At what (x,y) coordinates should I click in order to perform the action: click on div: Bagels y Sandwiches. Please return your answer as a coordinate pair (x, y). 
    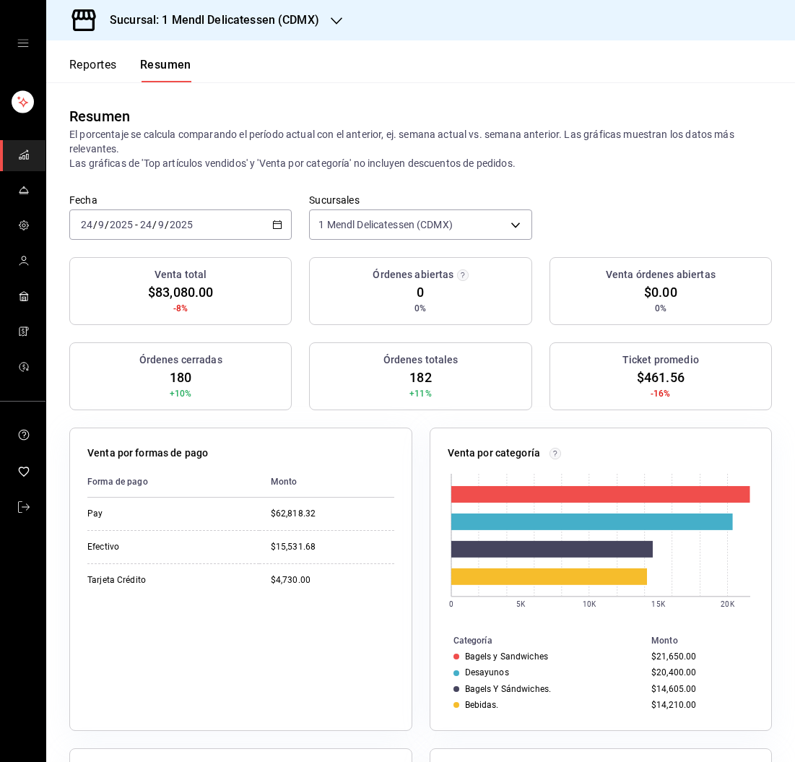
    Looking at the image, I should click on (506, 656).